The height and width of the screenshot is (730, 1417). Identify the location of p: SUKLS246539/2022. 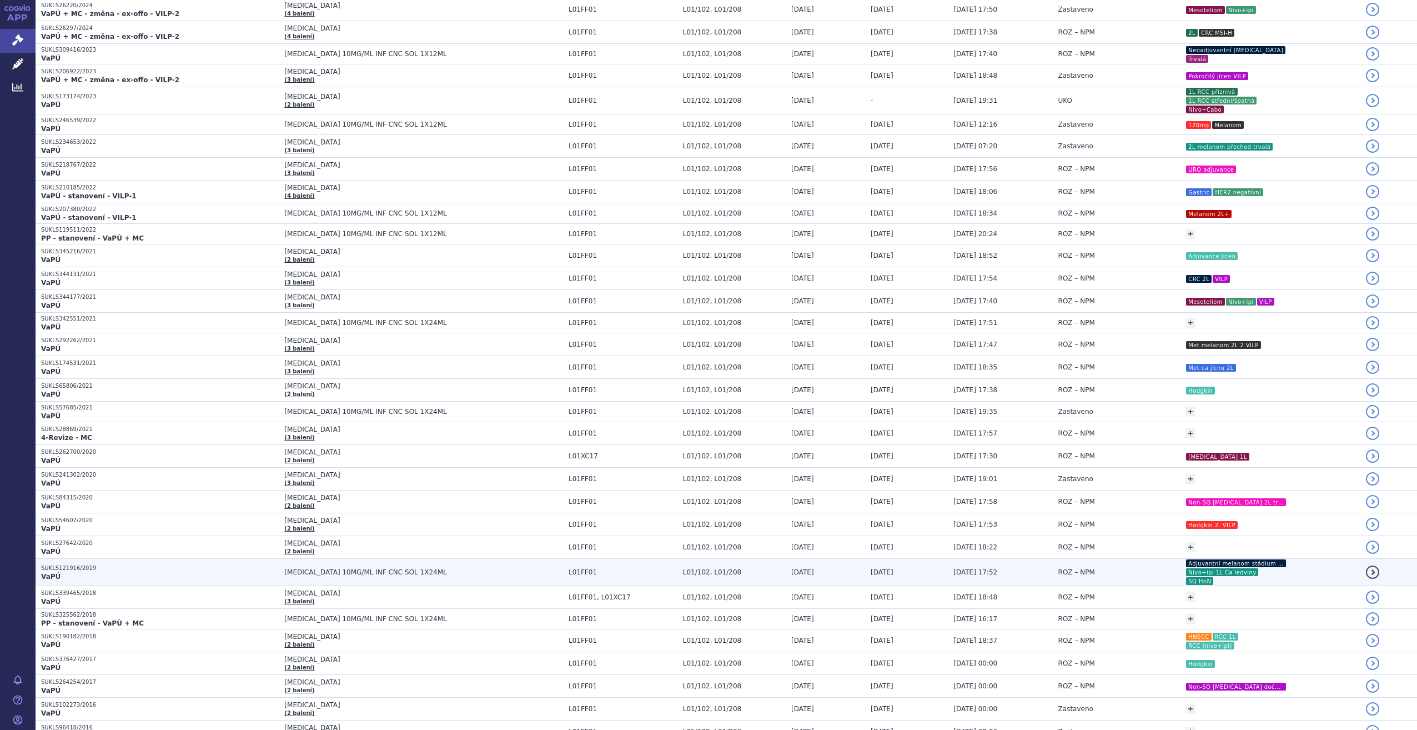
(160, 121).